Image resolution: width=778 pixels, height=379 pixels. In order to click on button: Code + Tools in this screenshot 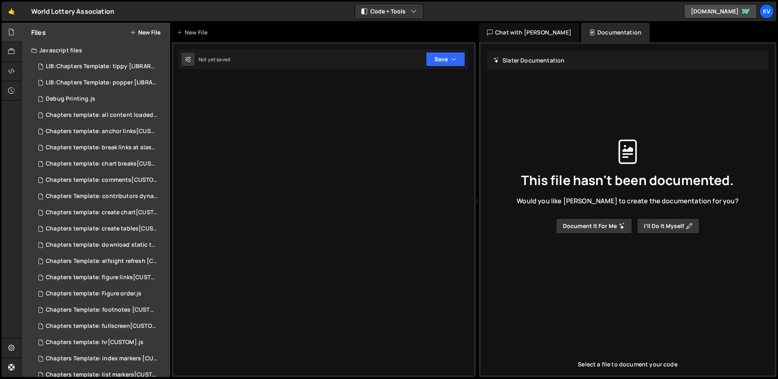, I will do `click(389, 11)`.